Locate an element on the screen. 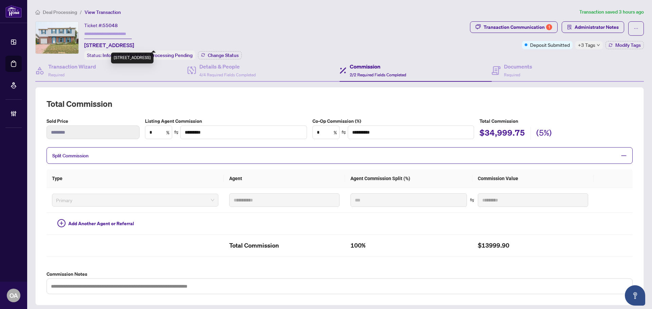 The image size is (652, 309). span: 2/2 Required Fields Completed is located at coordinates (378, 75).